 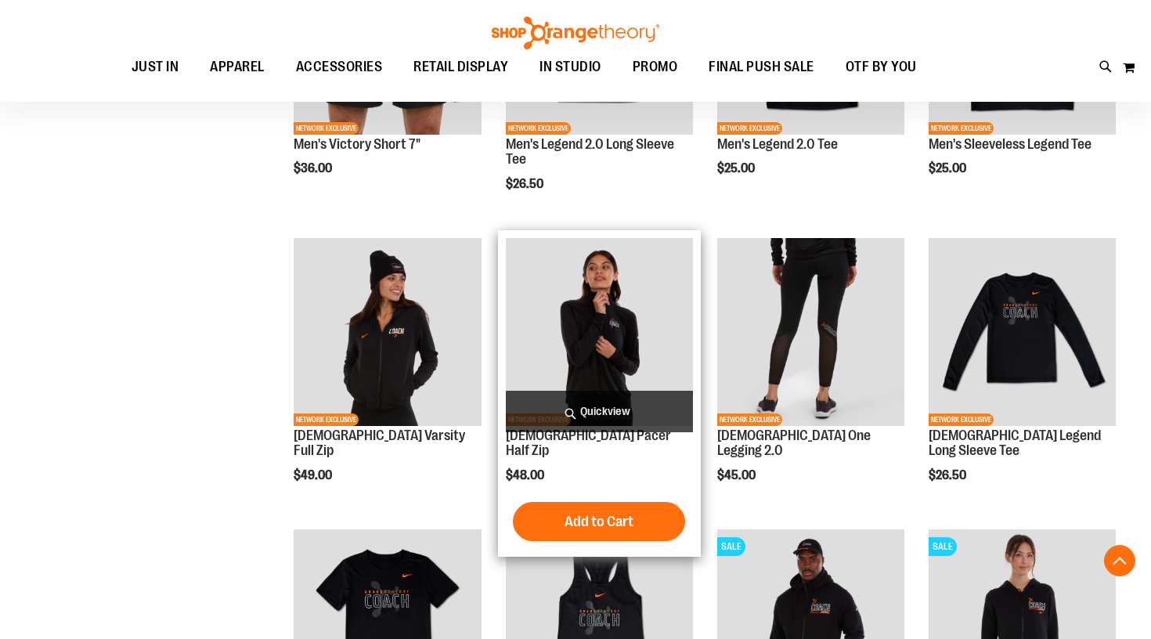 What do you see at coordinates (1010, 144) in the screenshot?
I see `a: Men's Sleeveless Legend Tee` at bounding box center [1010, 144].